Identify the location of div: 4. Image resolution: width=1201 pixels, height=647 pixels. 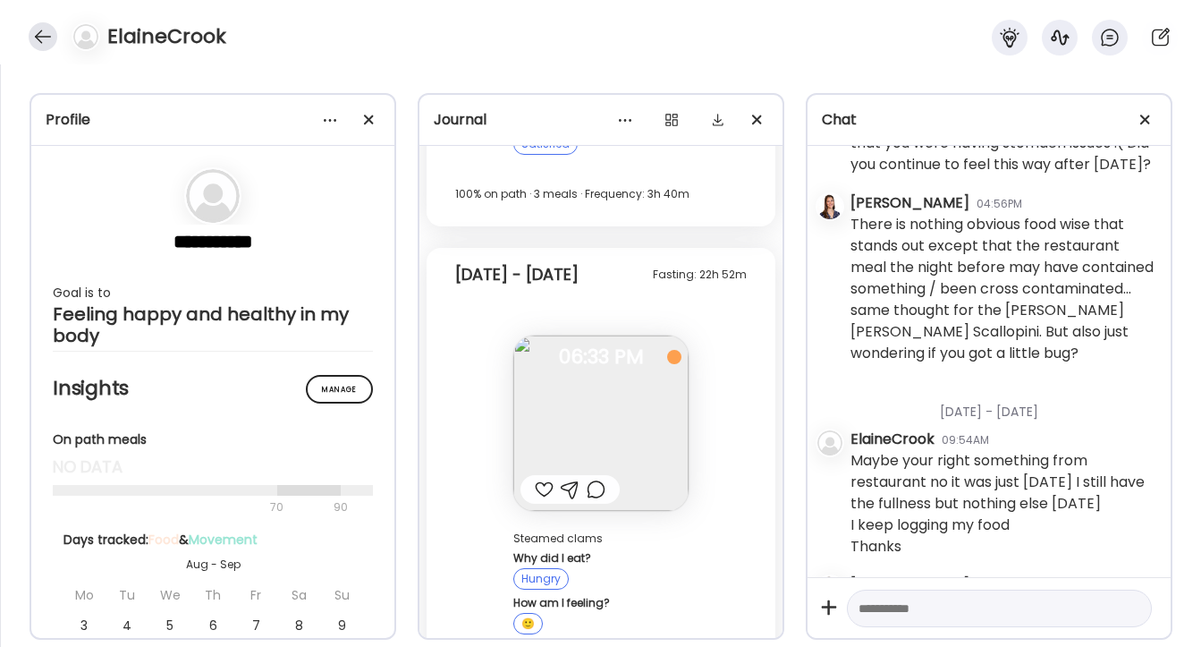
(127, 625).